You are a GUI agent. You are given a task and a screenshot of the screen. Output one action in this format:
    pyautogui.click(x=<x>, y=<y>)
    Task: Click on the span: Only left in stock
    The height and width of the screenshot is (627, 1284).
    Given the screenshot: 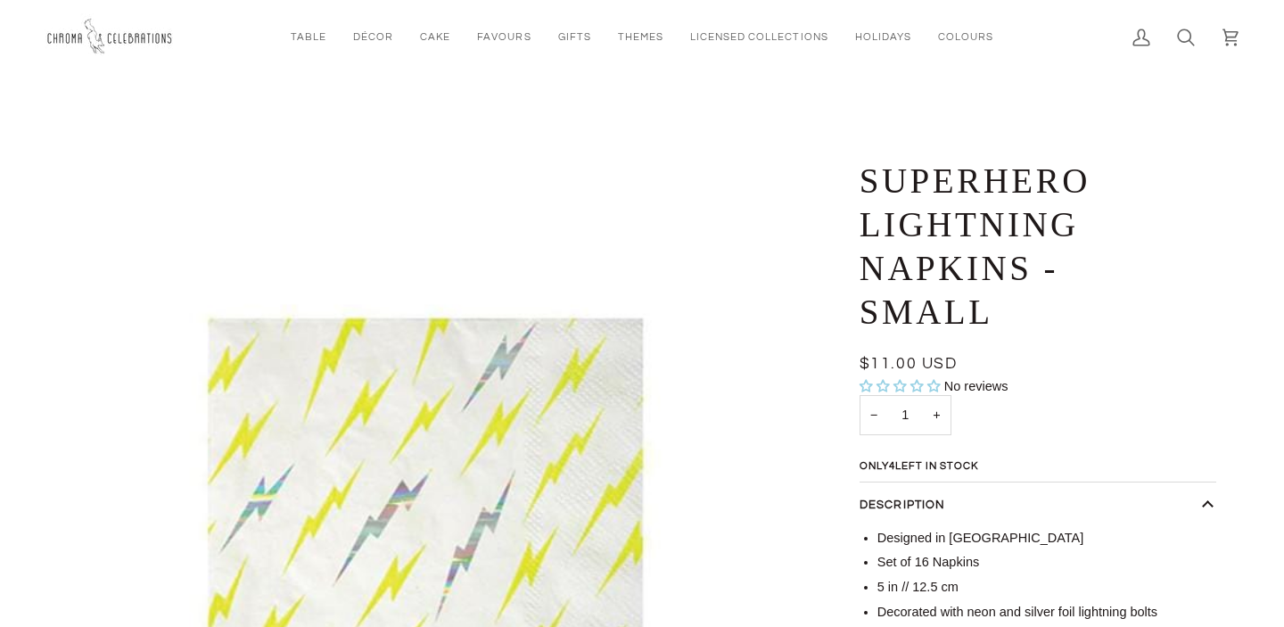 What is the action you would take?
    pyautogui.click(x=923, y=466)
    